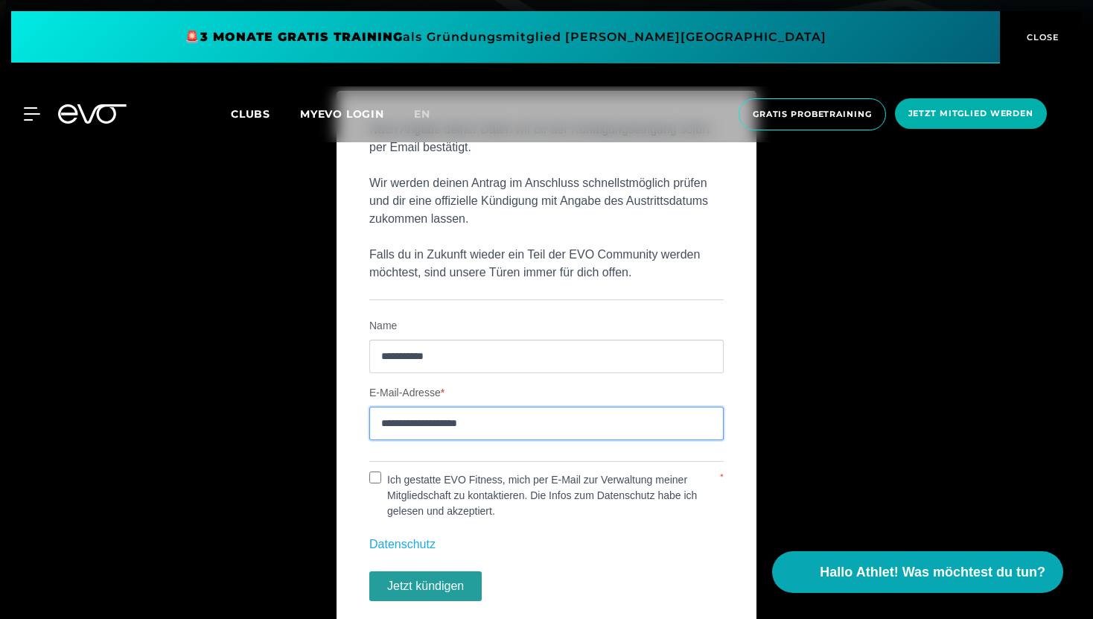 The image size is (1093, 619). What do you see at coordinates (547, 392) in the screenshot?
I see `label: E-Mail-Adresse` at bounding box center [547, 392].